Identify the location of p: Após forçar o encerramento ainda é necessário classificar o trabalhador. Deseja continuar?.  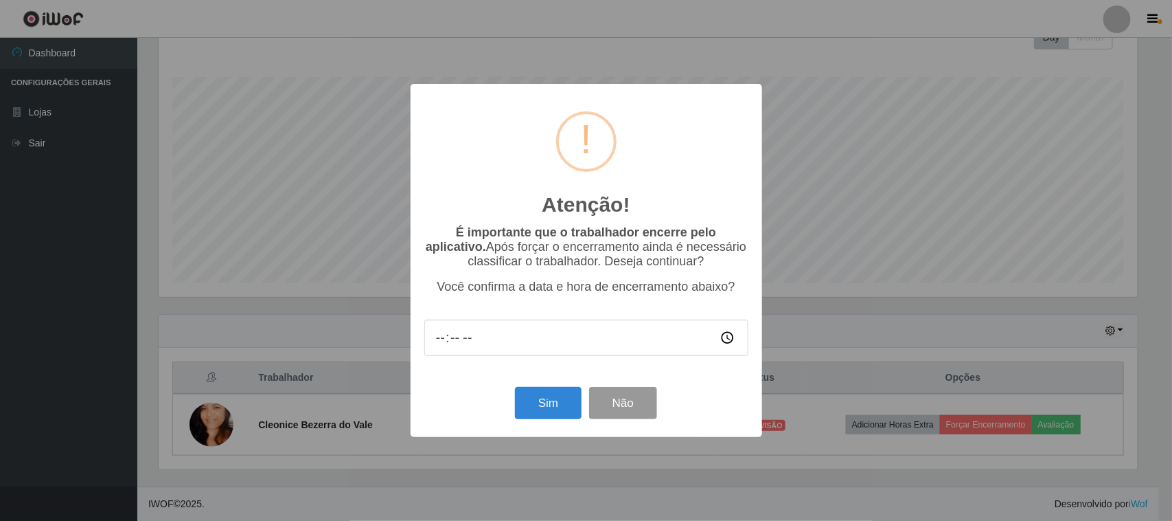
(586, 247).